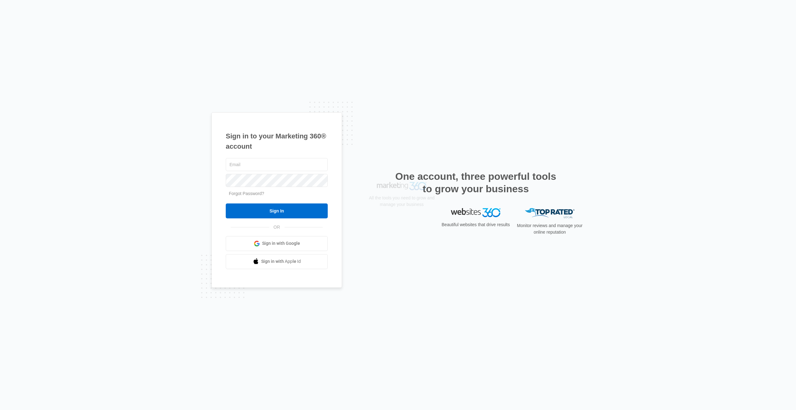 The height and width of the screenshot is (410, 796). I want to click on h1: Sign in to your Marketing 360® account, so click(277, 141).